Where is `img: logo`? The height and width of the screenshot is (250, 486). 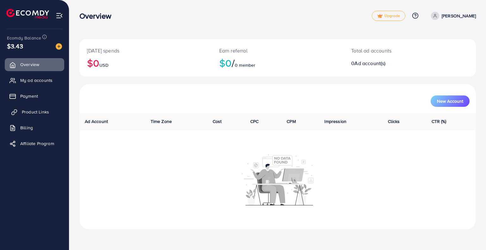
img: logo is located at coordinates (28, 14).